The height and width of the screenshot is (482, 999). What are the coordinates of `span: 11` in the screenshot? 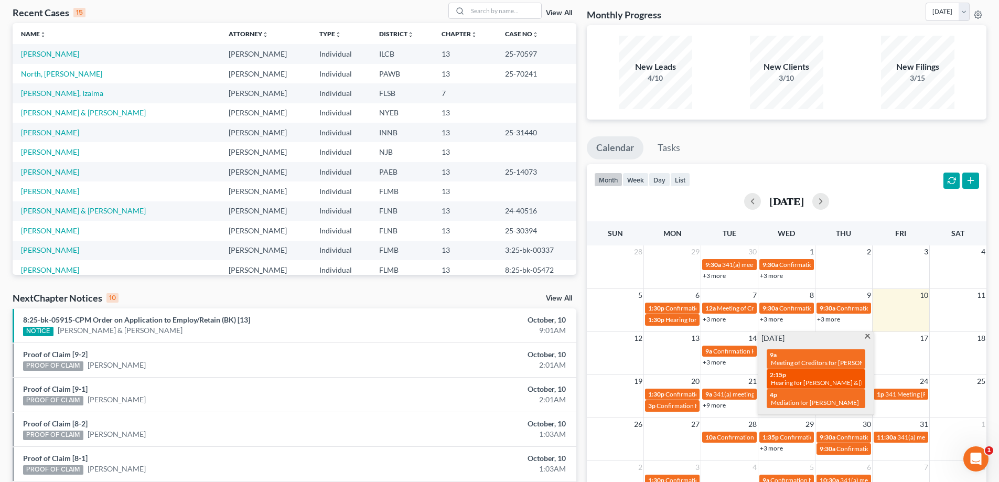 It's located at (982, 295).